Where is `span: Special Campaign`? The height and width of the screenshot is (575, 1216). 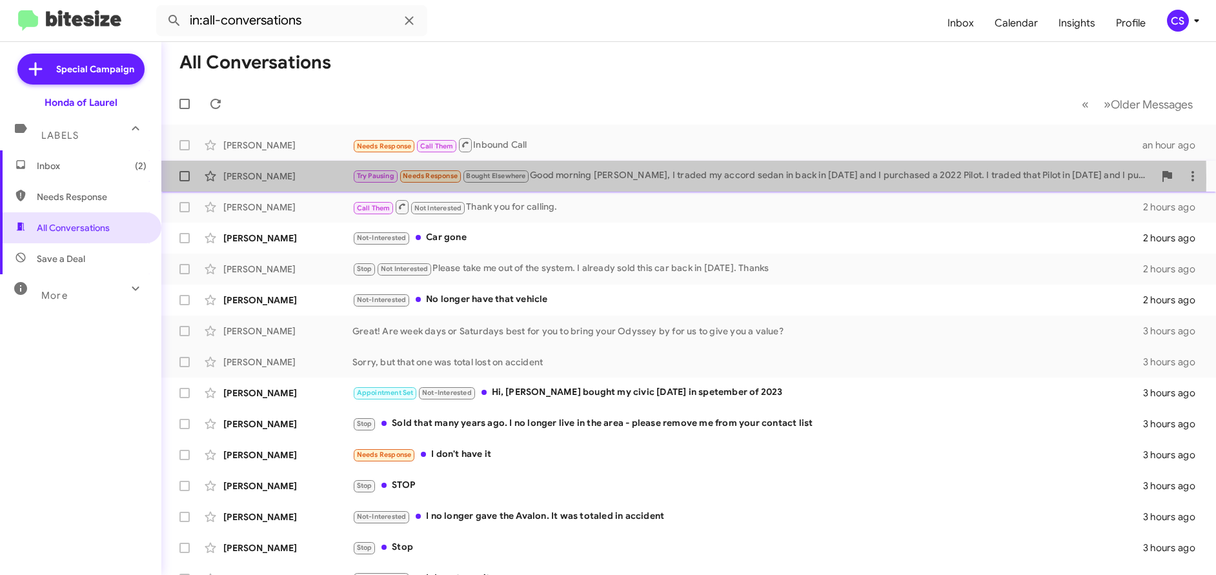 span: Special Campaign is located at coordinates (95, 69).